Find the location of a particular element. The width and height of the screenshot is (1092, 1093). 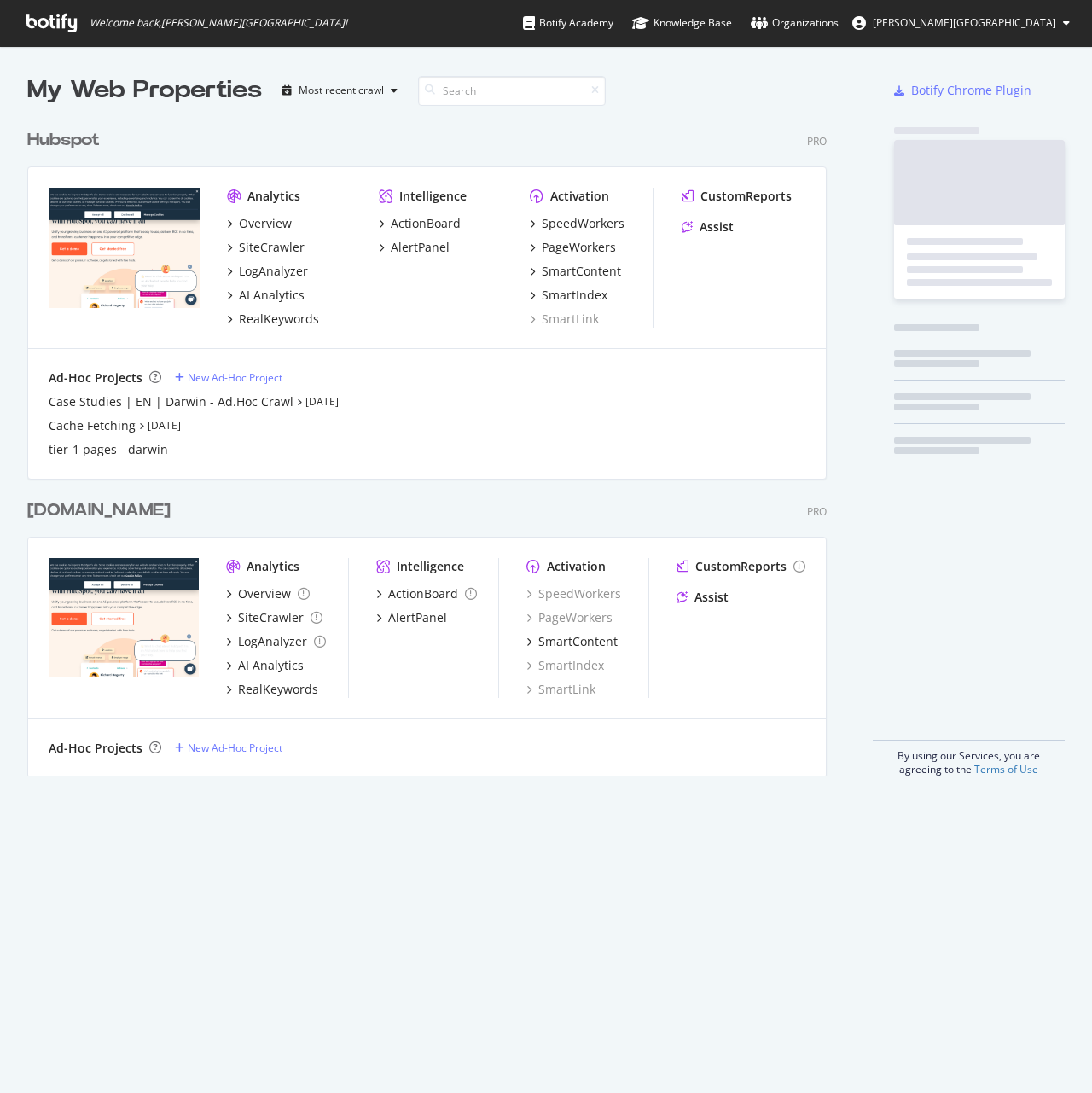

input: Search is located at coordinates (512, 90).